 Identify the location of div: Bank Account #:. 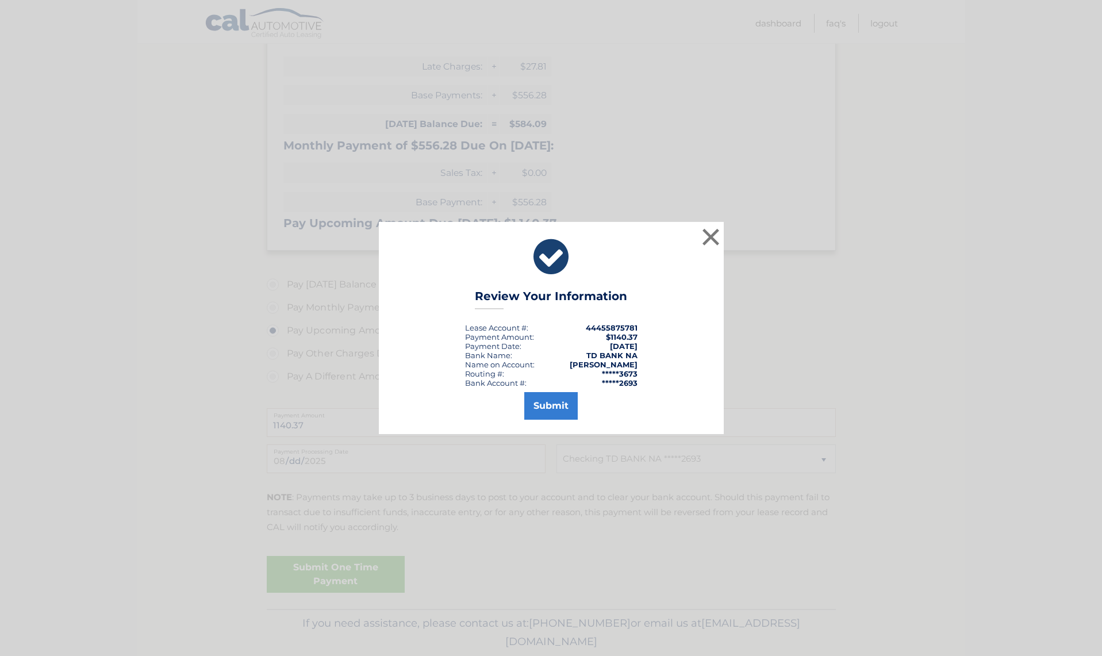
(496, 383).